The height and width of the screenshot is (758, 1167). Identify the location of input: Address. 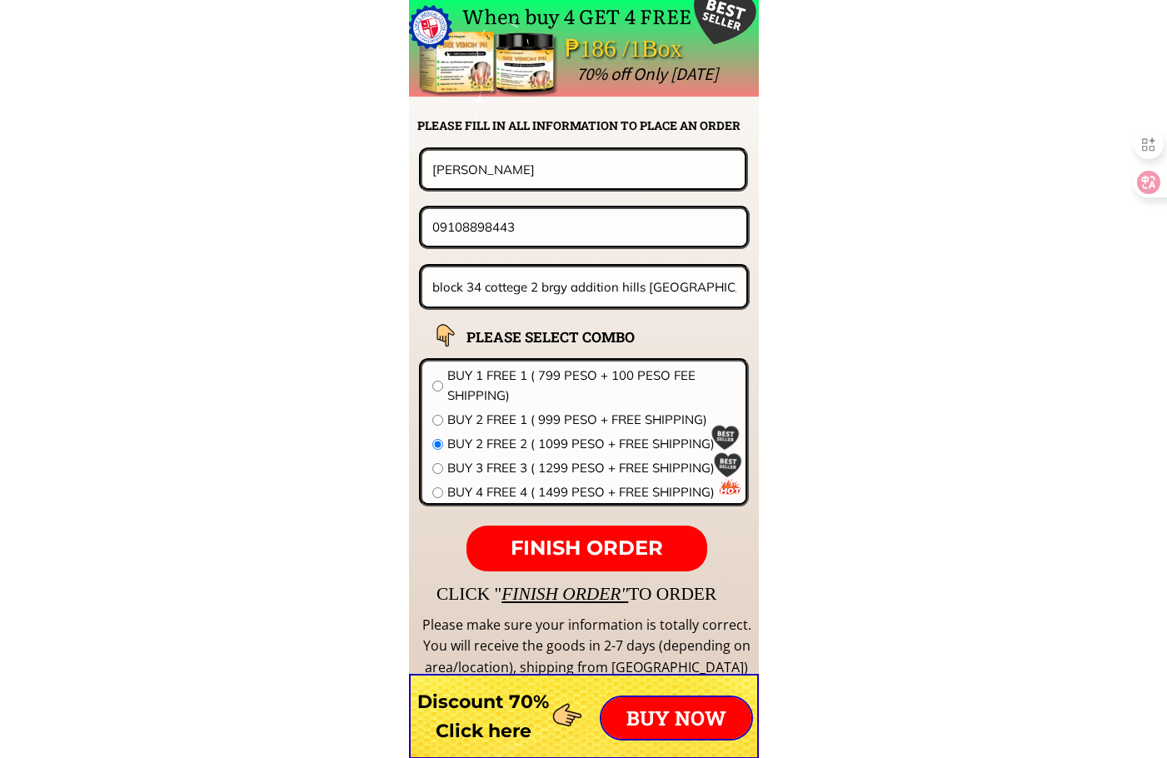
(585, 287).